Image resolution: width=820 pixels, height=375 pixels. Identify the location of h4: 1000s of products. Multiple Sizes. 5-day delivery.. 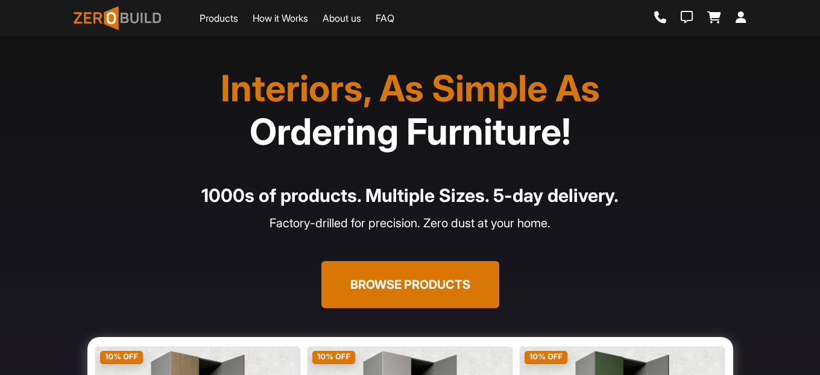
(410, 195).